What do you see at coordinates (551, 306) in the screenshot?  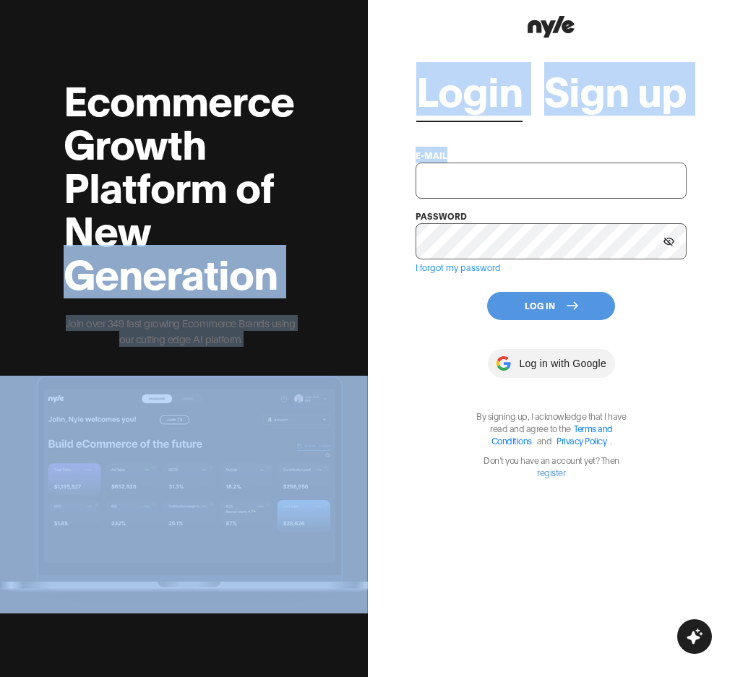 I see `button: Log In` at bounding box center [551, 306].